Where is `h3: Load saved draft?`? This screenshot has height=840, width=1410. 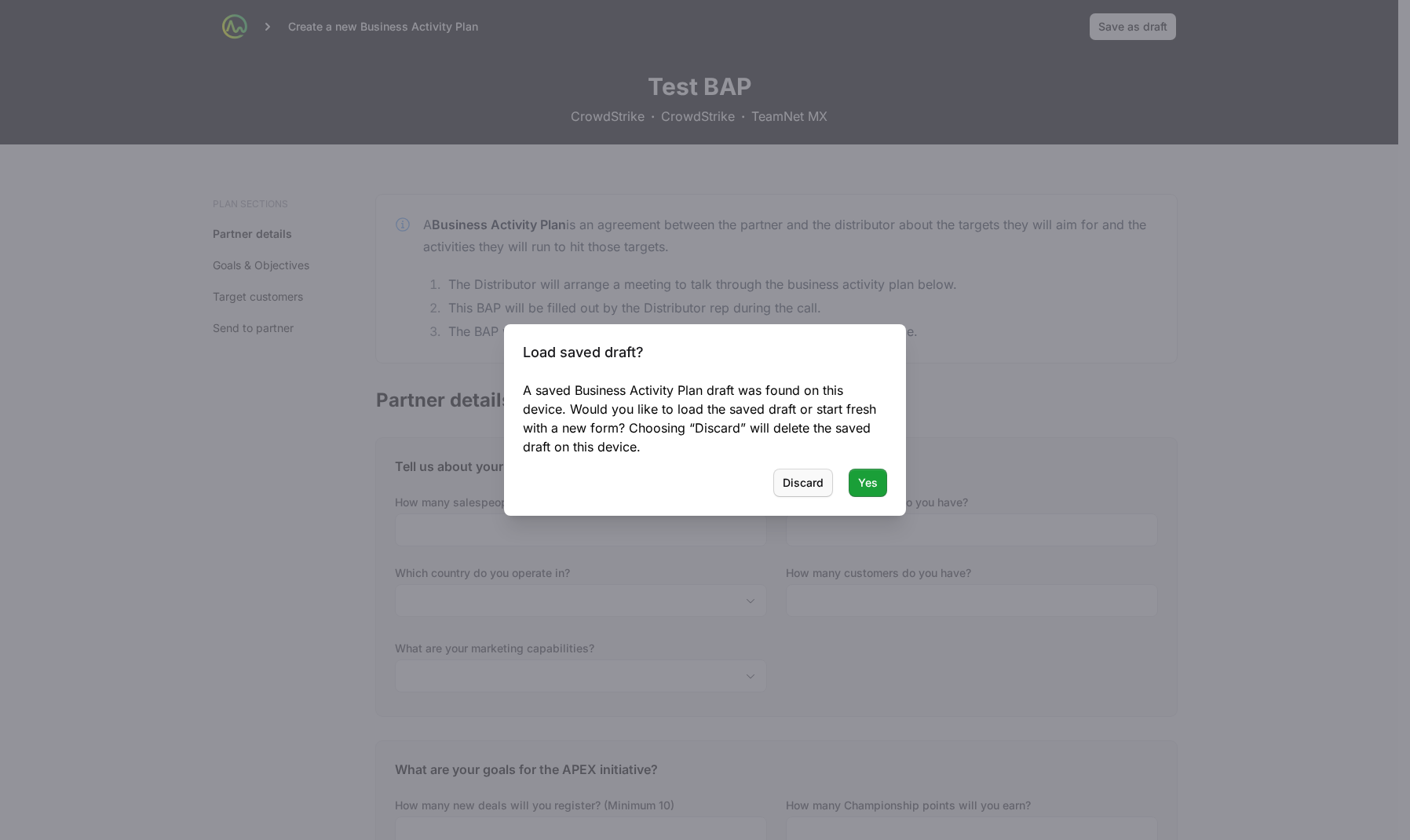
h3: Load saved draft? is located at coordinates (705, 353).